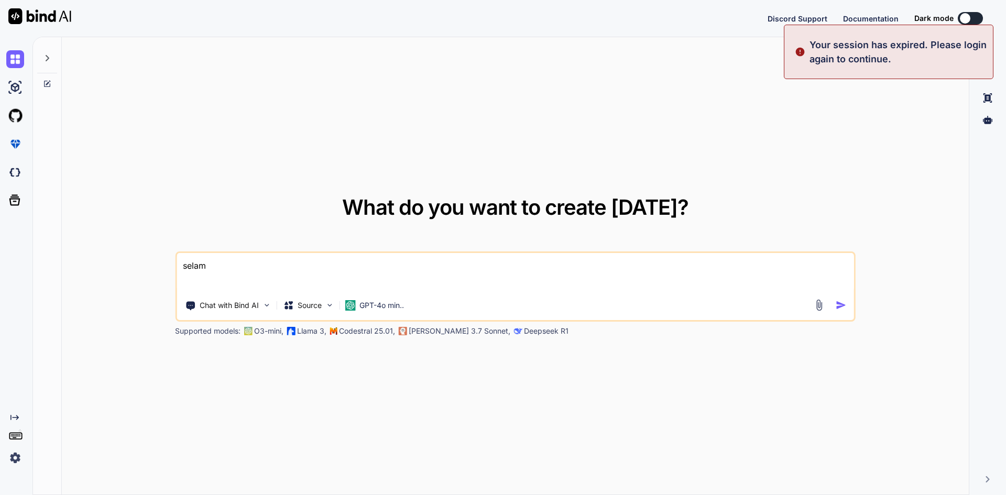 This screenshot has height=495, width=1006. I want to click on img: GPT-4o mini, so click(350, 306).